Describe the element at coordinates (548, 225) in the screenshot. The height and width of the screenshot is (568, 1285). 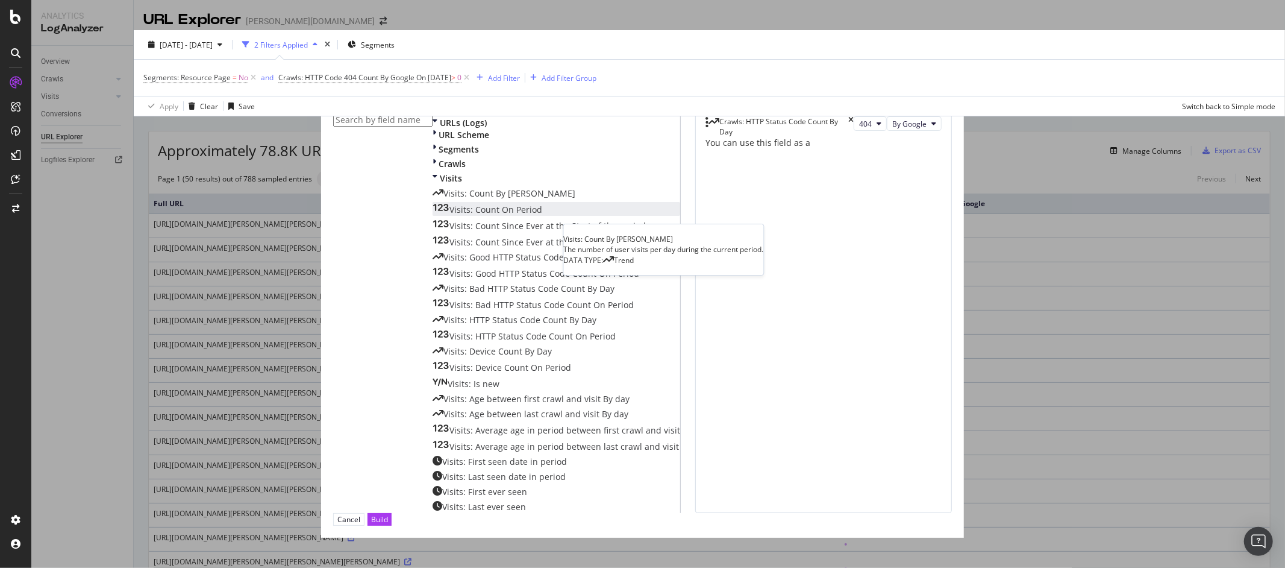
I see `span: Visits: Count Since Ever at the Start of the period` at that location.